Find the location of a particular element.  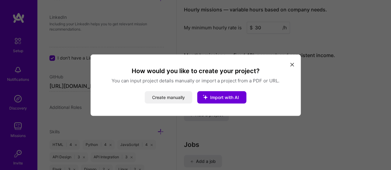

h3: How would you like to create your project? is located at coordinates (196, 71).